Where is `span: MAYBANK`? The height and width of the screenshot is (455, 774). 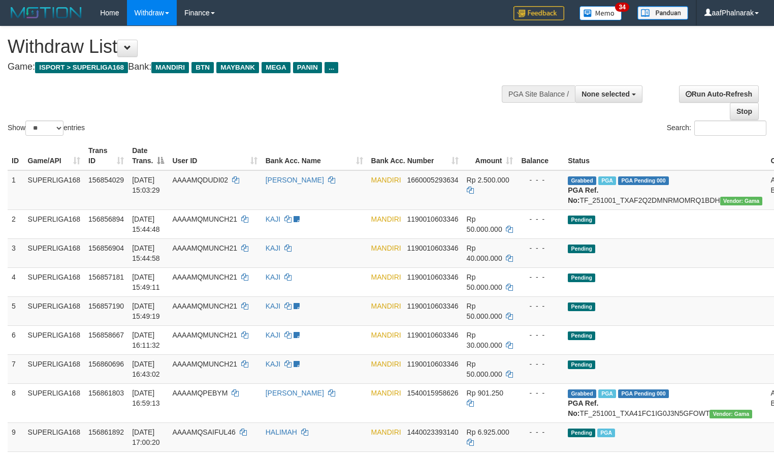
span: MAYBANK is located at coordinates (238, 68).